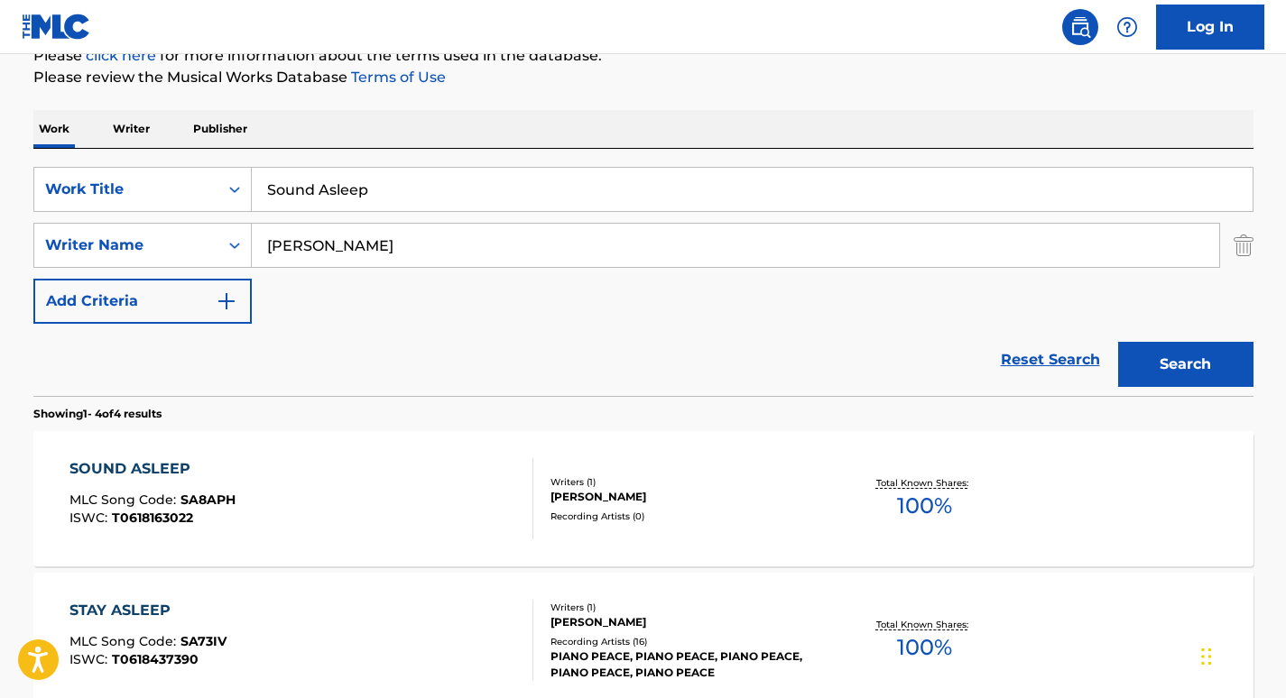  Describe the element at coordinates (220, 129) in the screenshot. I see `p: Publisher` at that location.